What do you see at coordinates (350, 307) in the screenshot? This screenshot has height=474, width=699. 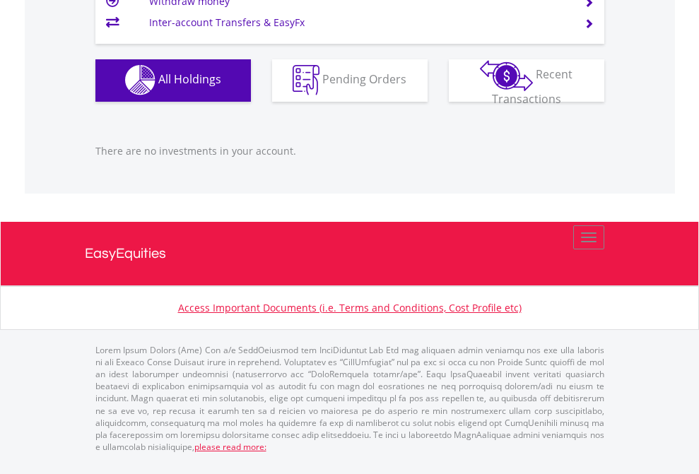 I see `a: Access Important Documents (i.e. Terms and Conditions, Cost Profile etc)` at bounding box center [350, 307].